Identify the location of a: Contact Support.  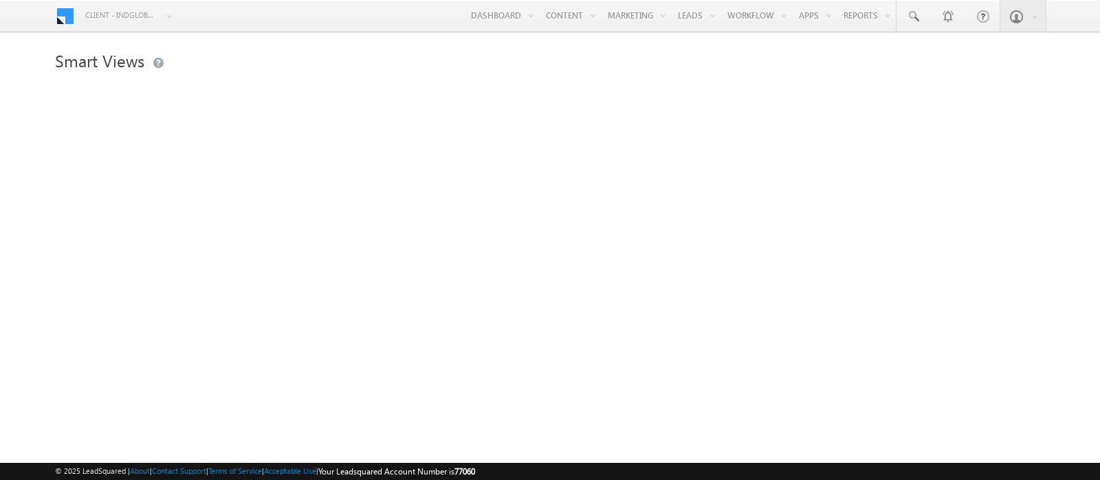
(179, 471).